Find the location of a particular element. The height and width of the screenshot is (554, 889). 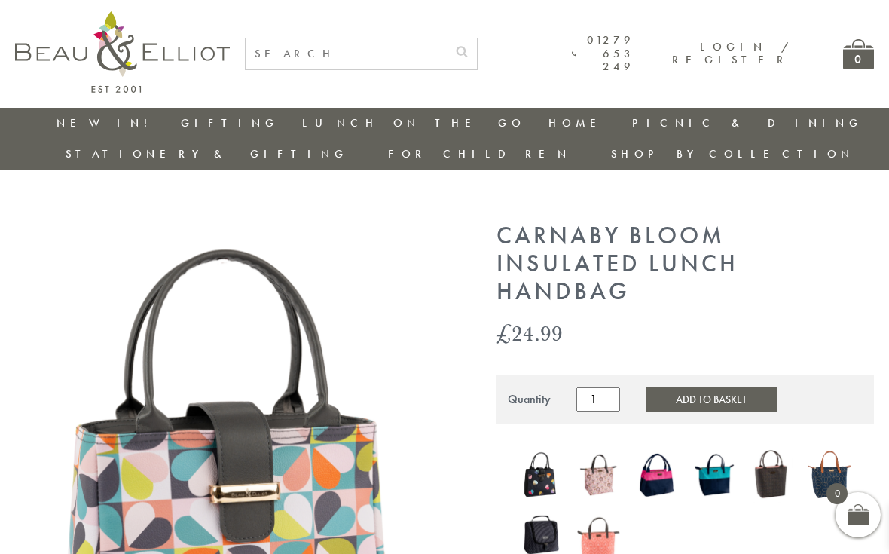

a: Emily Heart Insulated Lunch Bag is located at coordinates (540, 476).